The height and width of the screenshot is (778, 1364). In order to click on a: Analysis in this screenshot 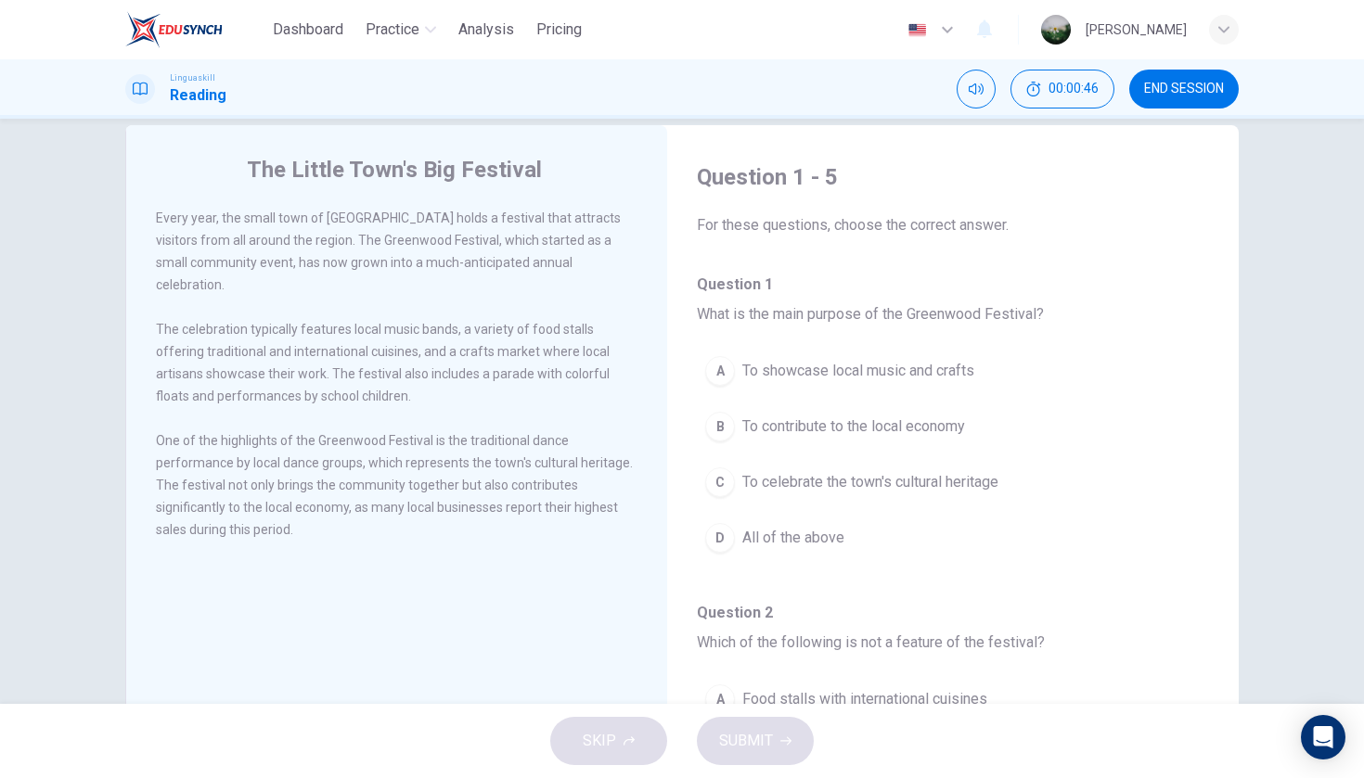, I will do `click(486, 30)`.